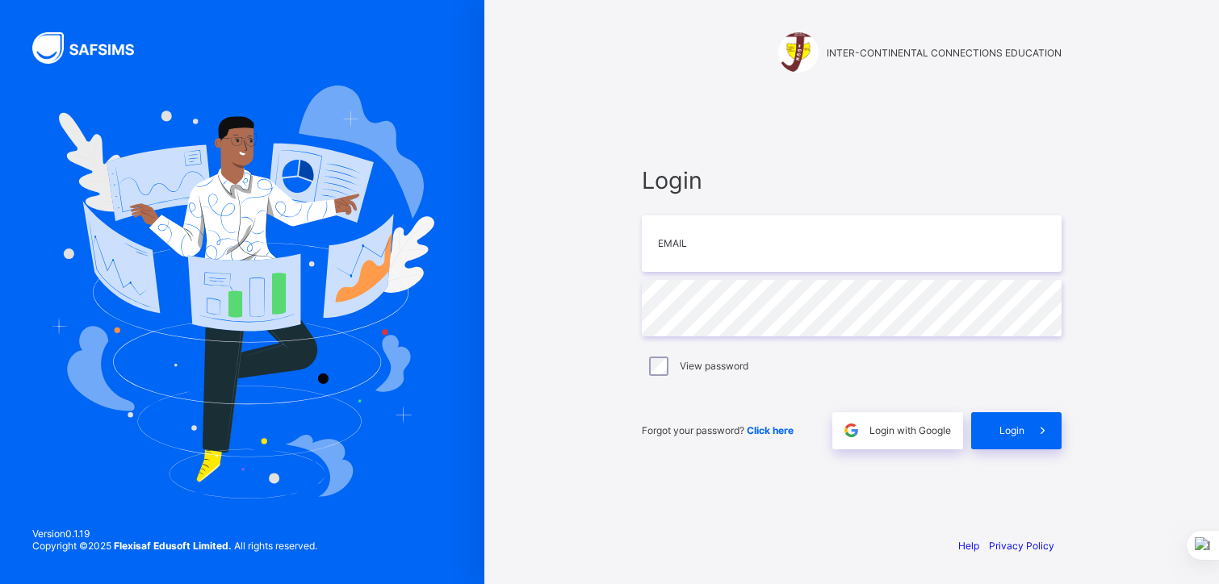  Describe the element at coordinates (174, 534) in the screenshot. I see `span: Version 0.1.19` at that location.